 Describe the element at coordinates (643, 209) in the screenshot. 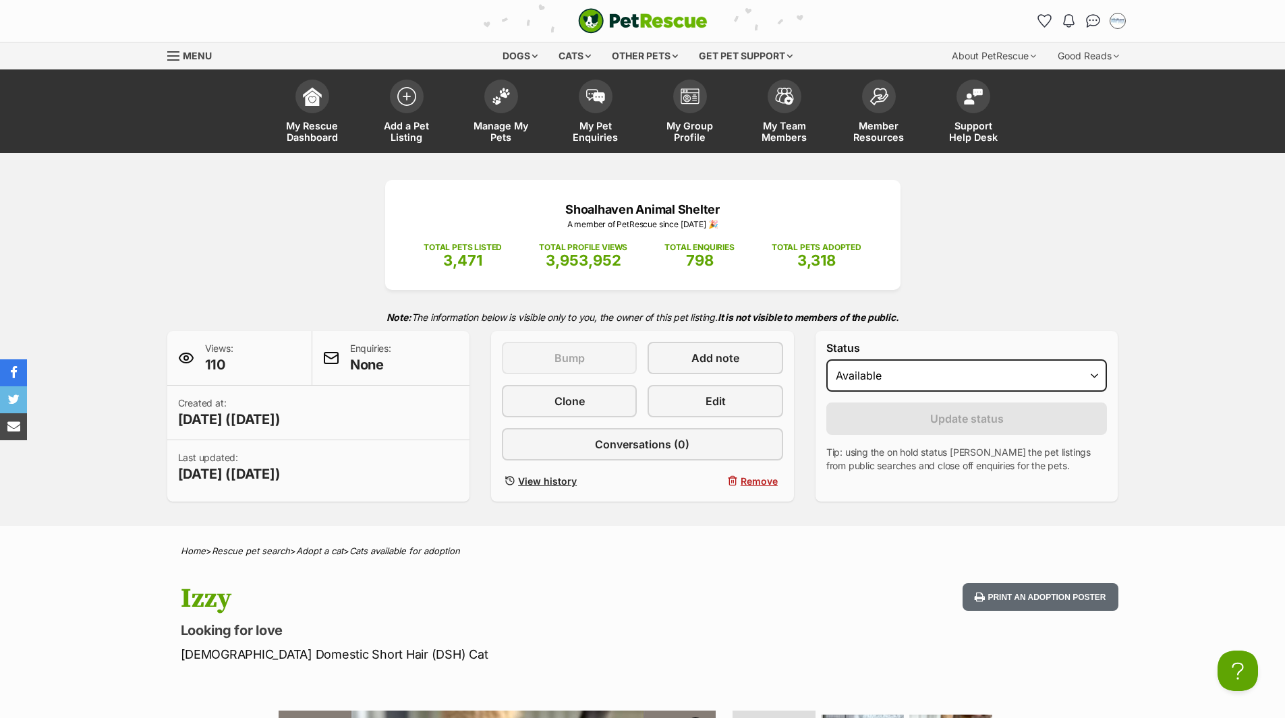

I see `p: Shoalhaven Animal Shelter` at that location.